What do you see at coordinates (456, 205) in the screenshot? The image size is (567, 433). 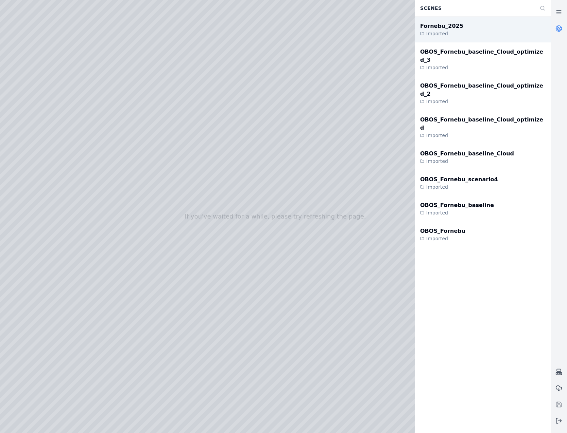 I see `div: OBOS_Fornebu_baseline` at bounding box center [456, 205].